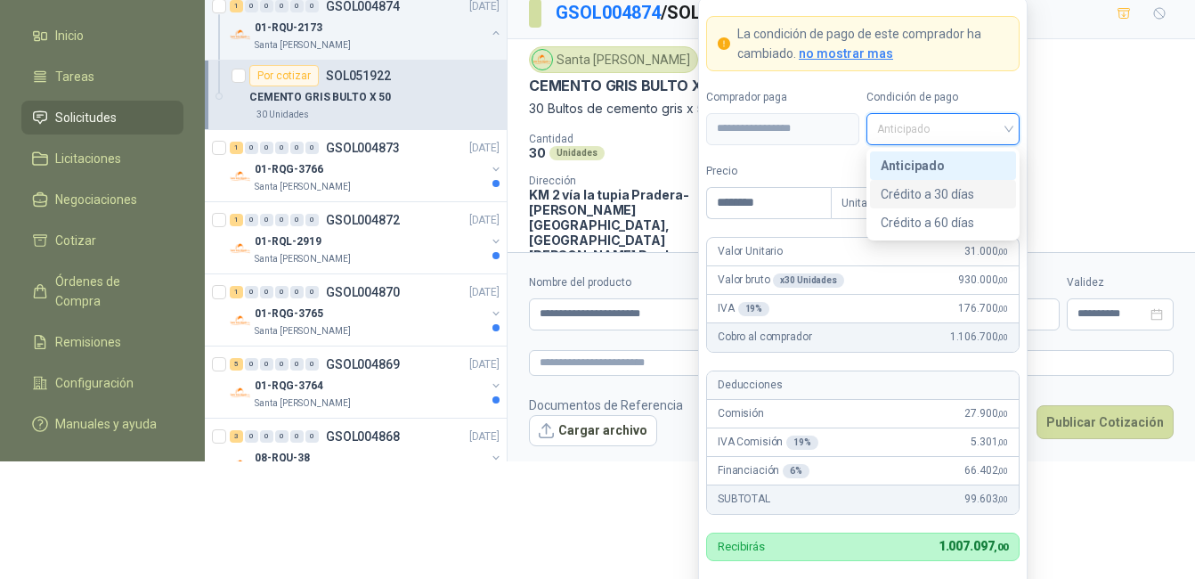 This screenshot has width=1195, height=579. I want to click on label: Nombre del producto, so click(670, 282).